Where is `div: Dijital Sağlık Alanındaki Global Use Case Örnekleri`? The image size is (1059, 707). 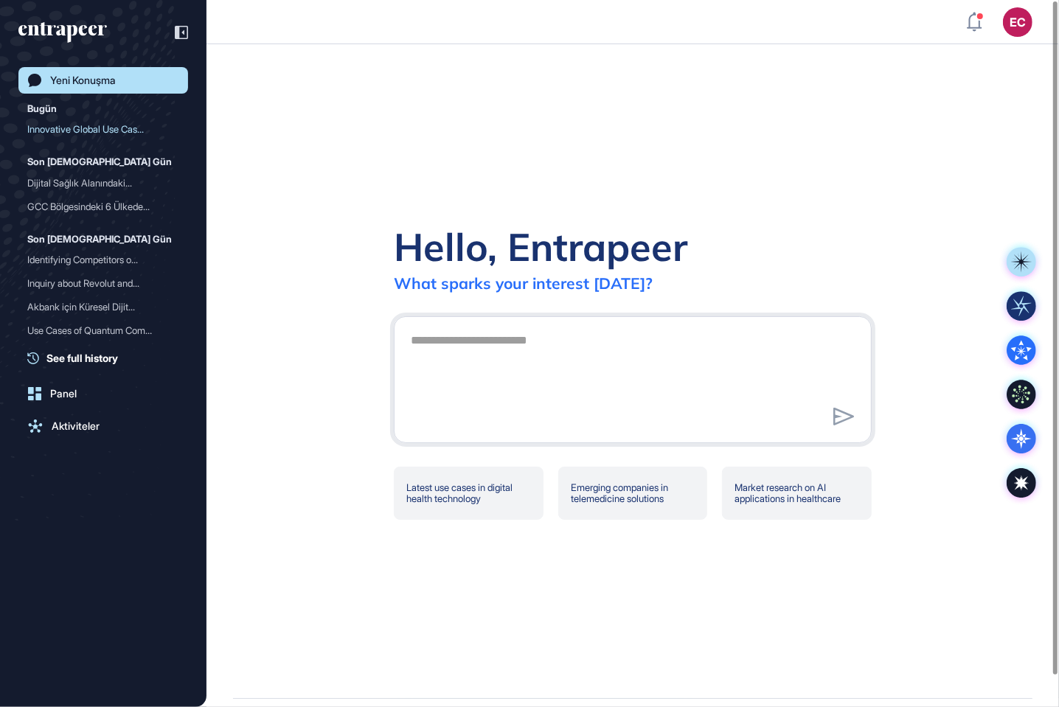 div: Dijital Sağlık Alanındaki Global Use Case Örnekleri is located at coordinates (103, 183).